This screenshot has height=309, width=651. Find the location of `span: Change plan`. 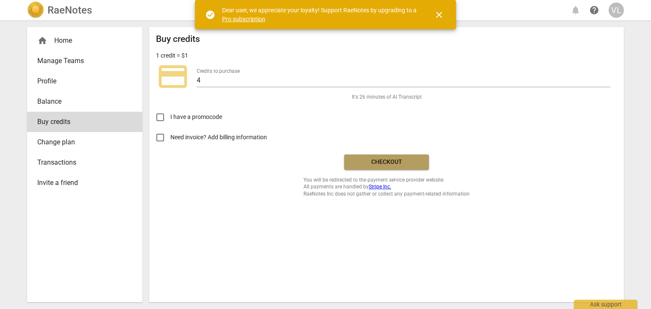

span: Change plan is located at coordinates (81, 142).